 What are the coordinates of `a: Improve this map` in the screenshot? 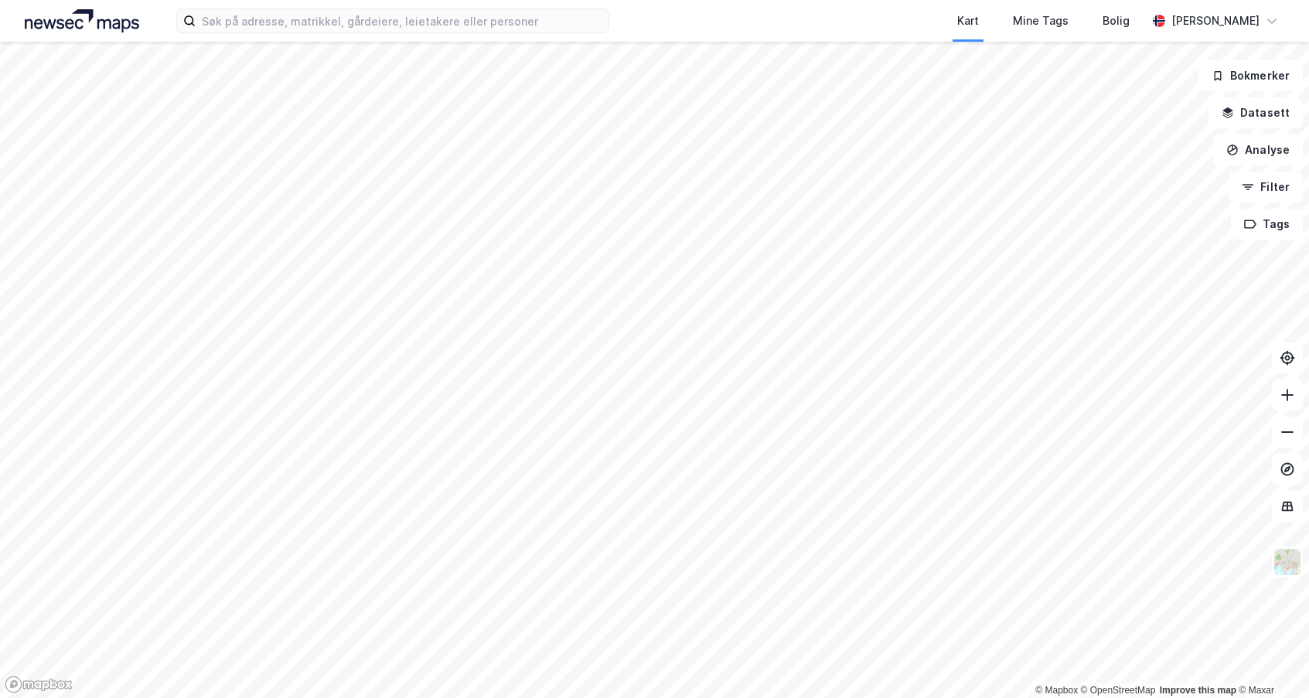 It's located at (1198, 691).